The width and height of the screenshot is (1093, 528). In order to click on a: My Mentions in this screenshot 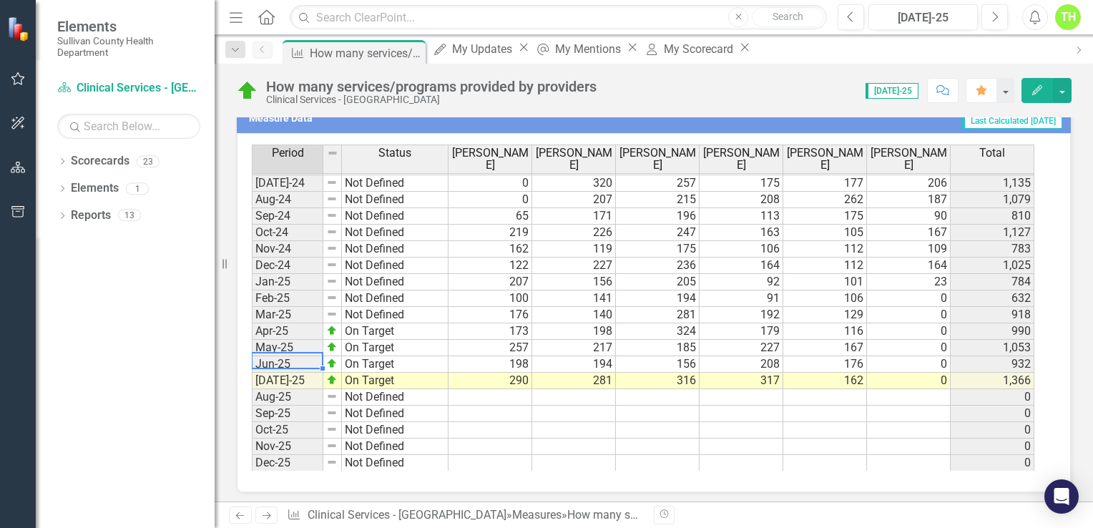, I will do `click(578, 49)`.